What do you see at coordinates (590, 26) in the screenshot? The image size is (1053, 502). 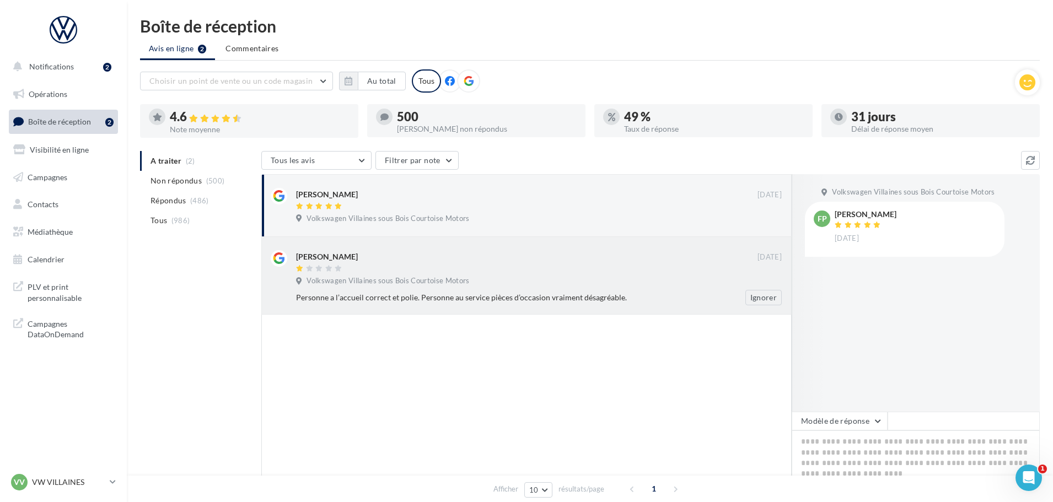 I see `div: Boîte de réception` at bounding box center [590, 26].